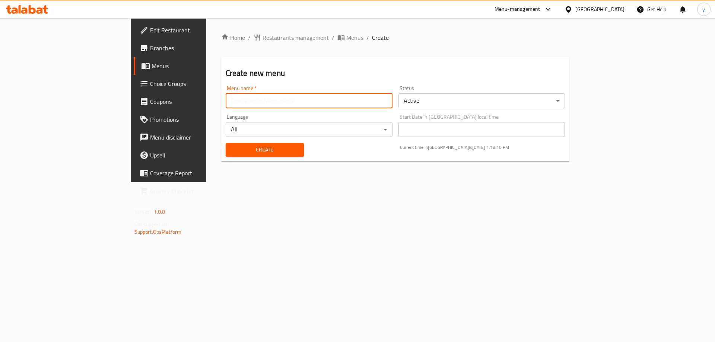 The image size is (715, 342). I want to click on span: Restaurants management, so click(296, 38).